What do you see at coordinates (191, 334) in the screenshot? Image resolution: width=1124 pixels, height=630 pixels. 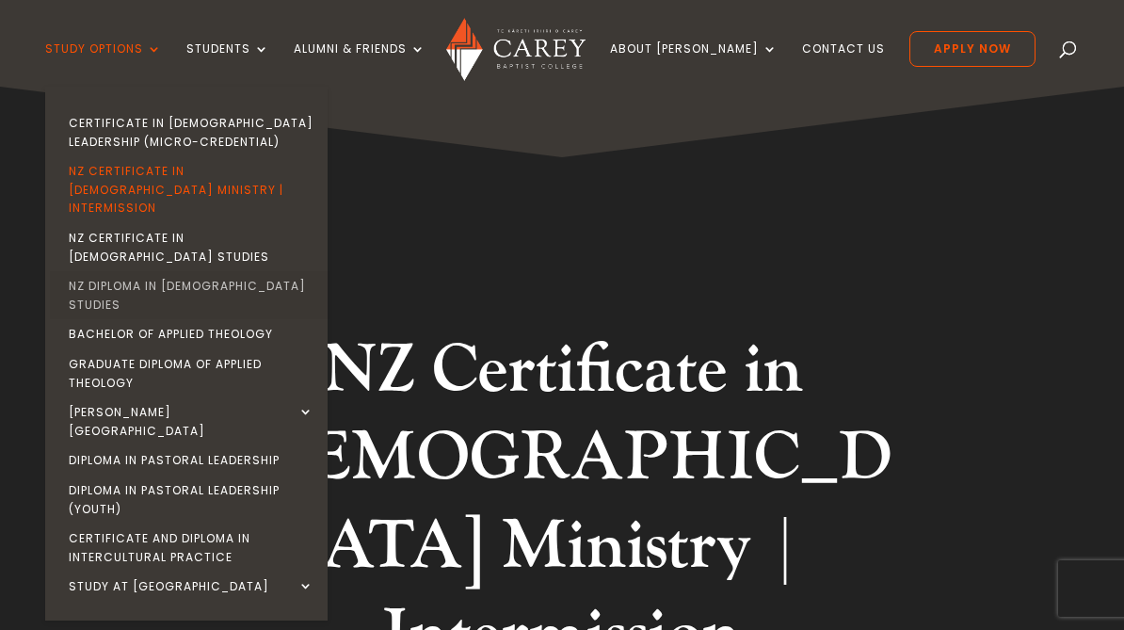 I see `a: Bachelor of Applied Theology` at bounding box center [191, 334].